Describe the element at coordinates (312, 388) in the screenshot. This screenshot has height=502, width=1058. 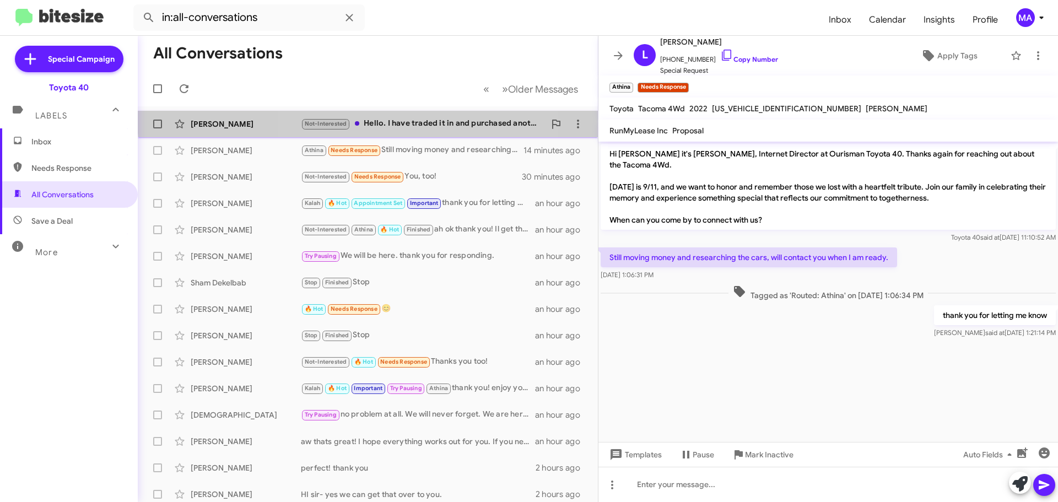
I see `span: Kalah` at that location.